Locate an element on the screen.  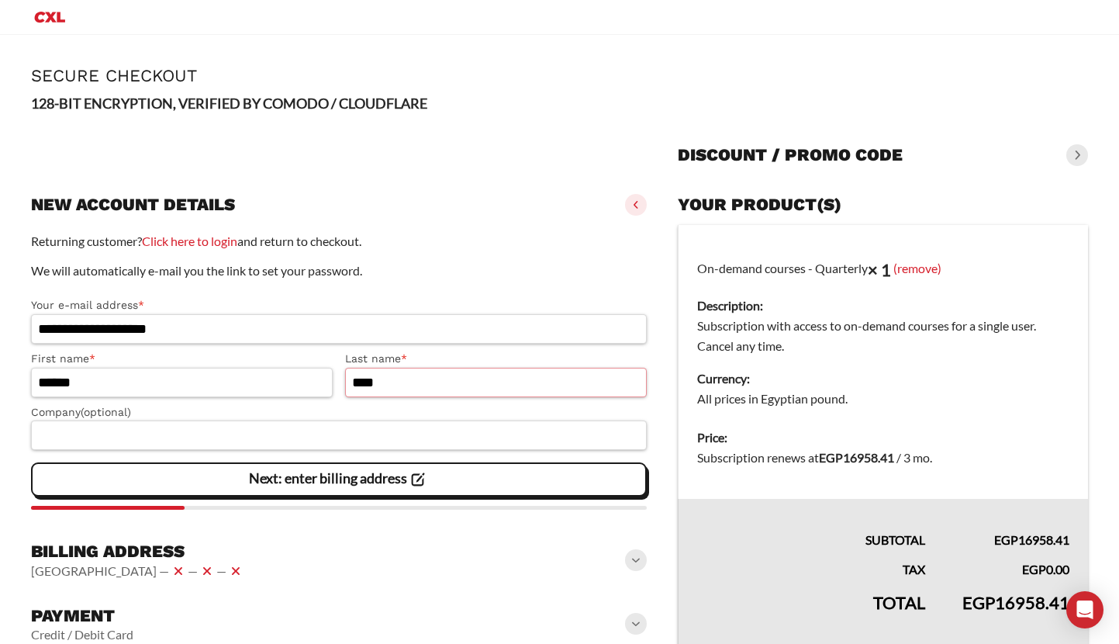
dt: Currency: is located at coordinates (883, 378).